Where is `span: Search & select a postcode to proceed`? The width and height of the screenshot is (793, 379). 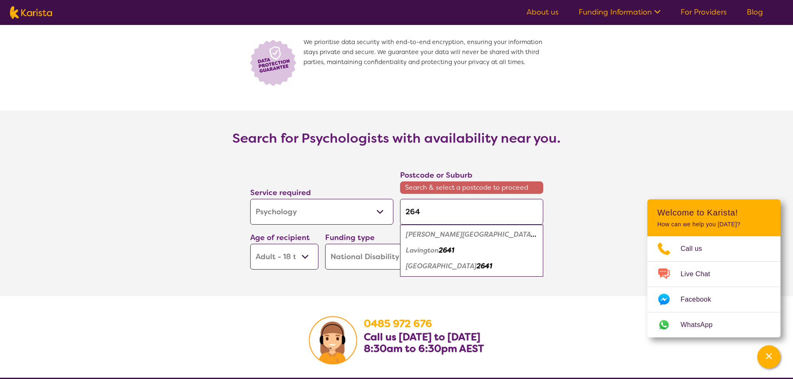 span: Search & select a postcode to proceed is located at coordinates (472, 188).